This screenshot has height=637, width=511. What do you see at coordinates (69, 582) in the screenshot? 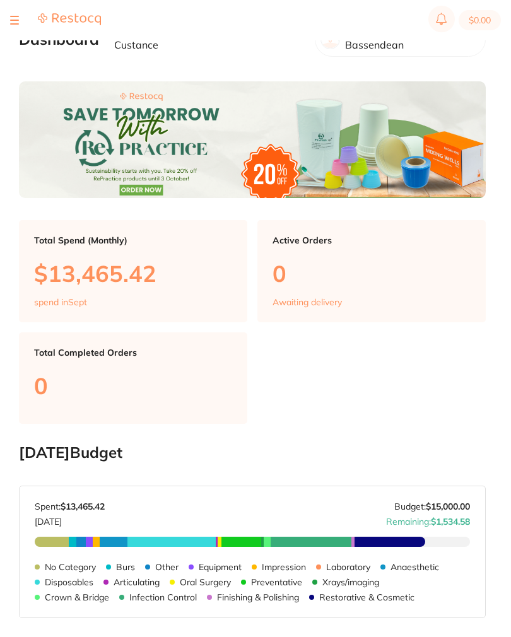
I see `p: Disposables` at bounding box center [69, 582].